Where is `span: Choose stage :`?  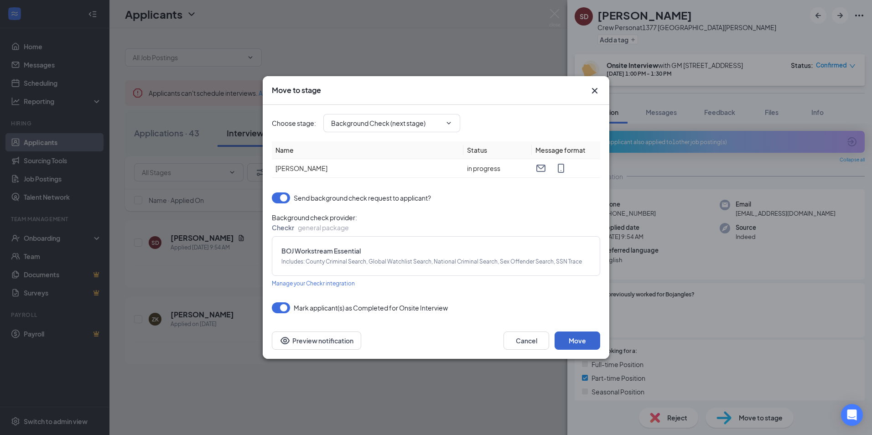
span: Choose stage : is located at coordinates (294, 123).